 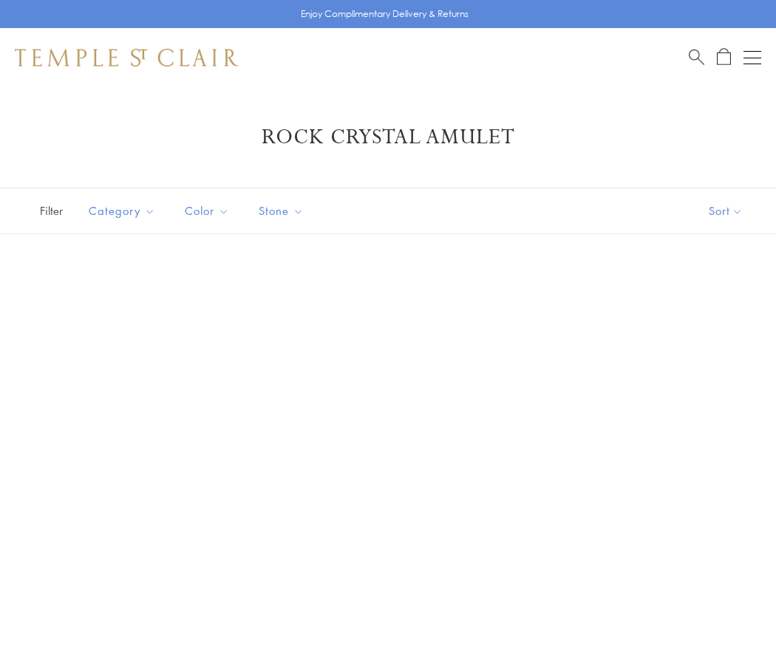 I want to click on span: Color, so click(x=208, y=211).